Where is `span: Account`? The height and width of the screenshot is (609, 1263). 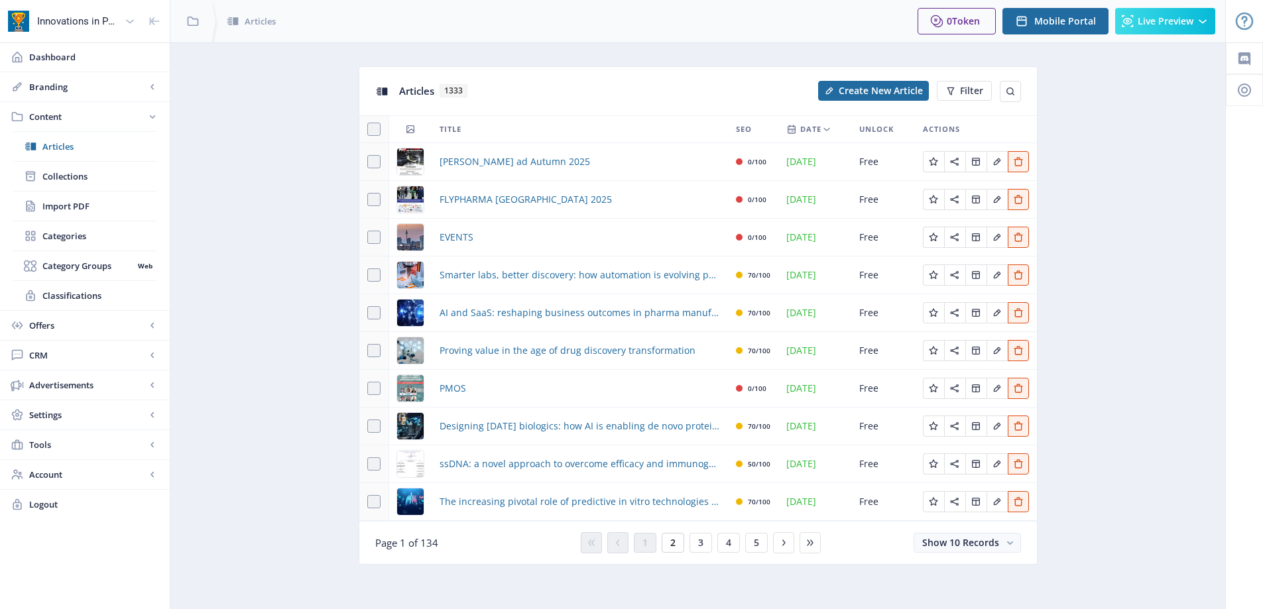 span: Account is located at coordinates (88, 475).